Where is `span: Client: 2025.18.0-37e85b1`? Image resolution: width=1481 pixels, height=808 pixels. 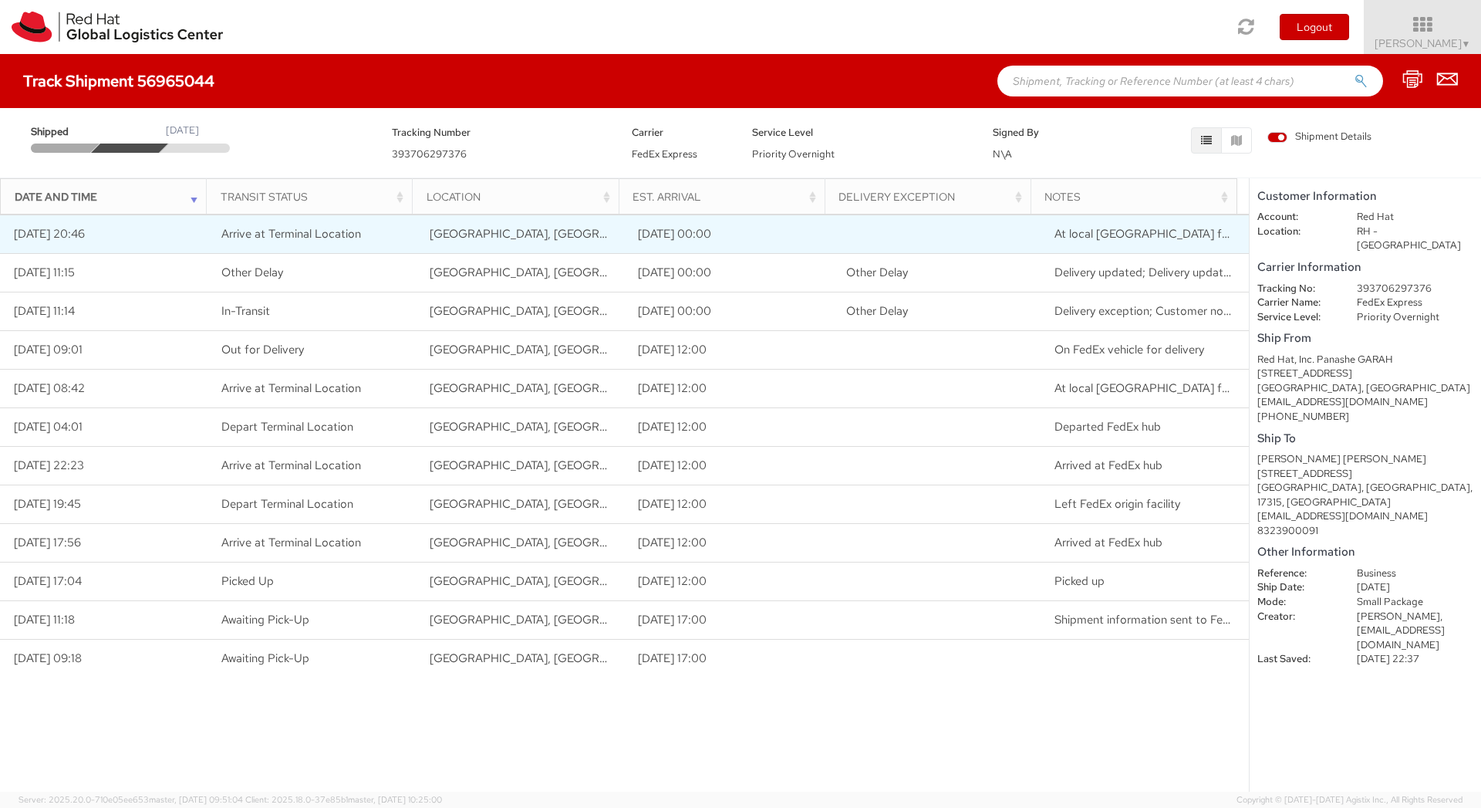 span: Client: 2025.18.0-37e85b1 is located at coordinates (343, 799).